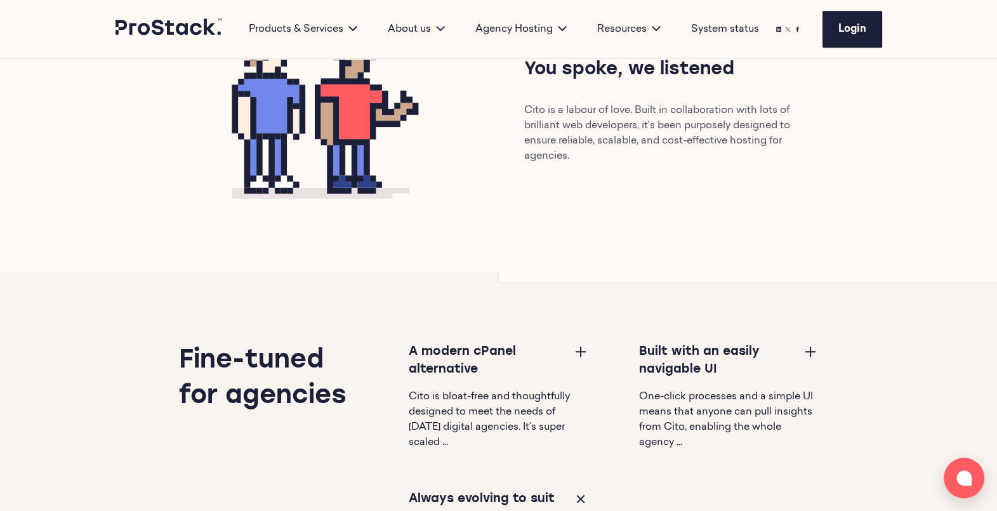 The image size is (997, 511). I want to click on span: Login, so click(852, 29).